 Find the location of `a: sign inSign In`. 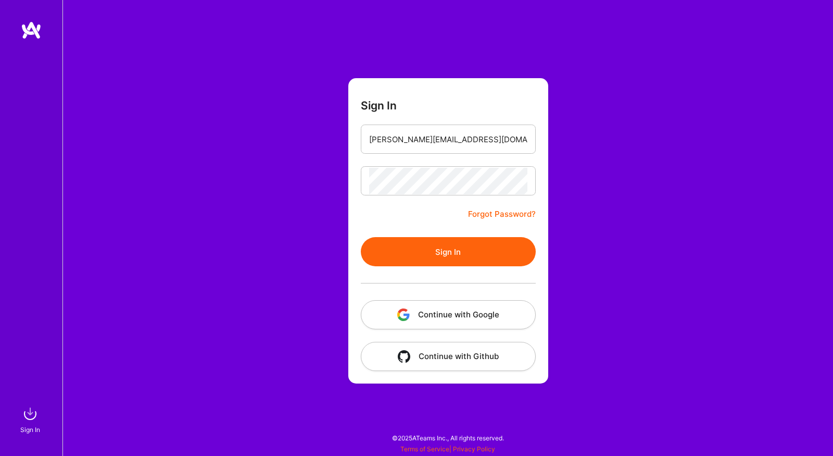

a: sign inSign In is located at coordinates (31, 419).